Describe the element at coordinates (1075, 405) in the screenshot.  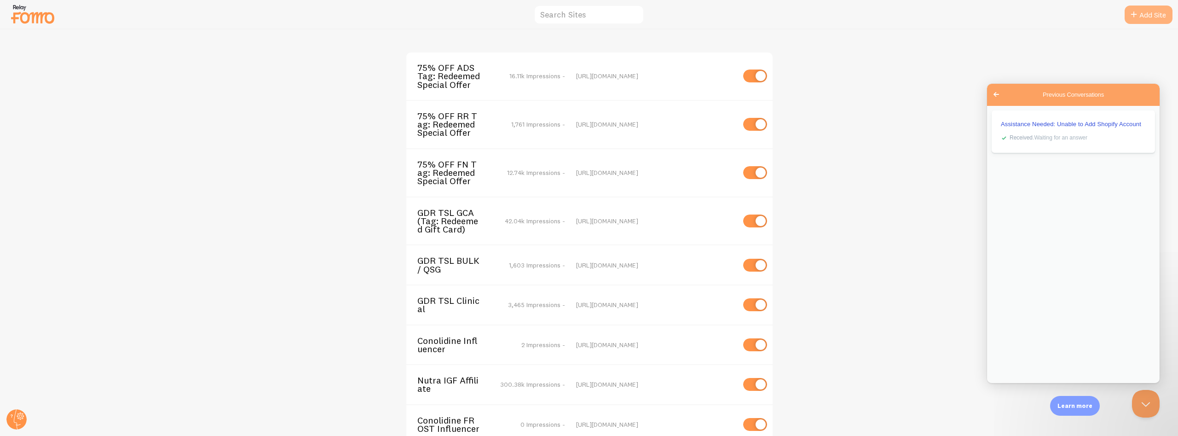
I see `div: Learn more` at that location.